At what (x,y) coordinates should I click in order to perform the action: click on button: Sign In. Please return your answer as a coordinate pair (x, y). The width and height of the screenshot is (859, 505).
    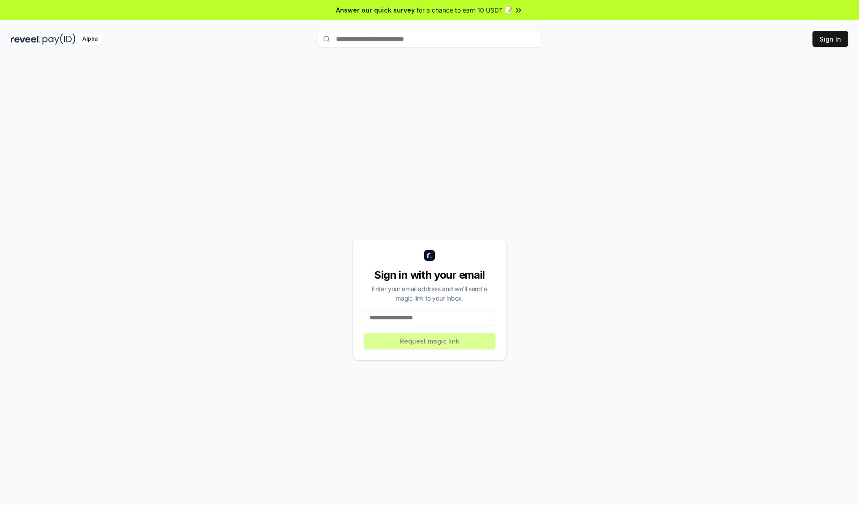
    Looking at the image, I should click on (830, 39).